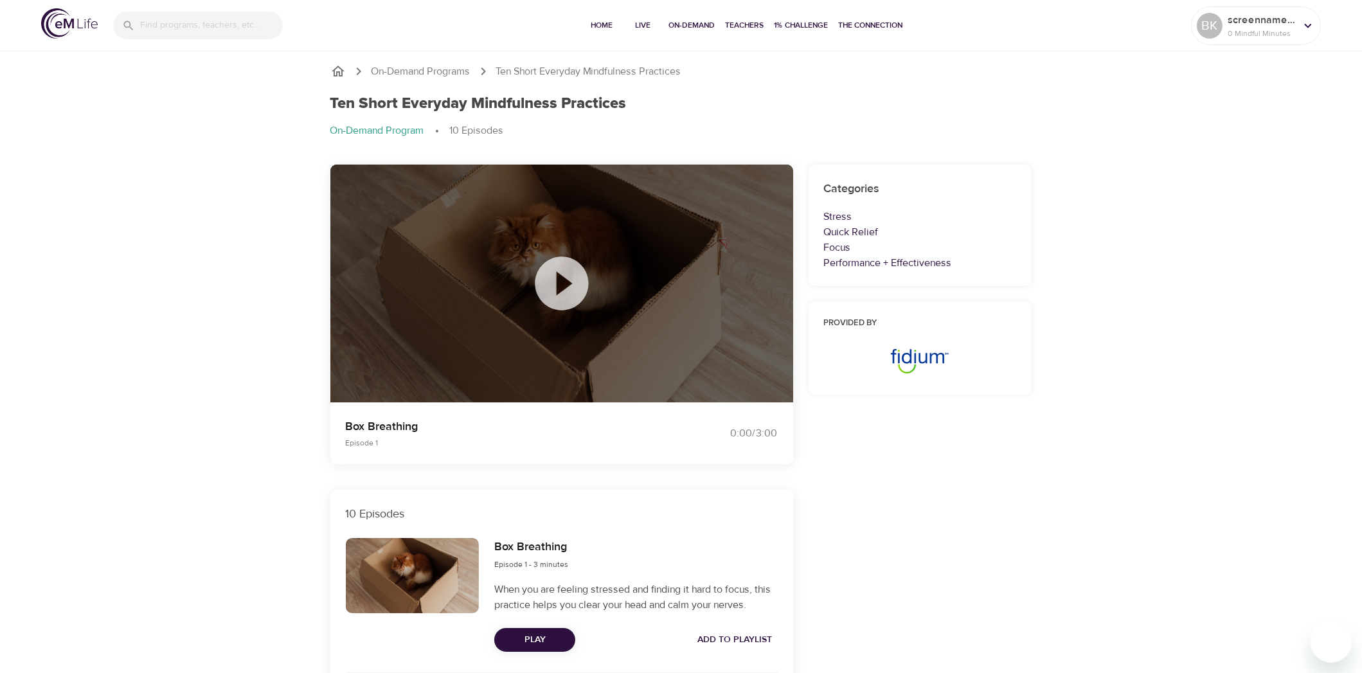 The width and height of the screenshot is (1362, 673). I want to click on h6: Provided by, so click(920, 323).